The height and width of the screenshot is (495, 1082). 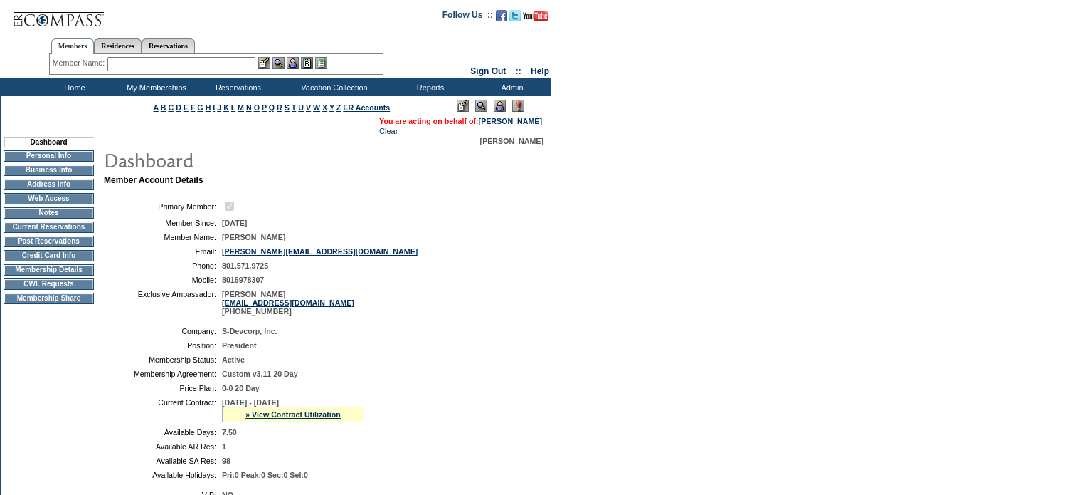 I want to click on span: 1, so click(x=224, y=446).